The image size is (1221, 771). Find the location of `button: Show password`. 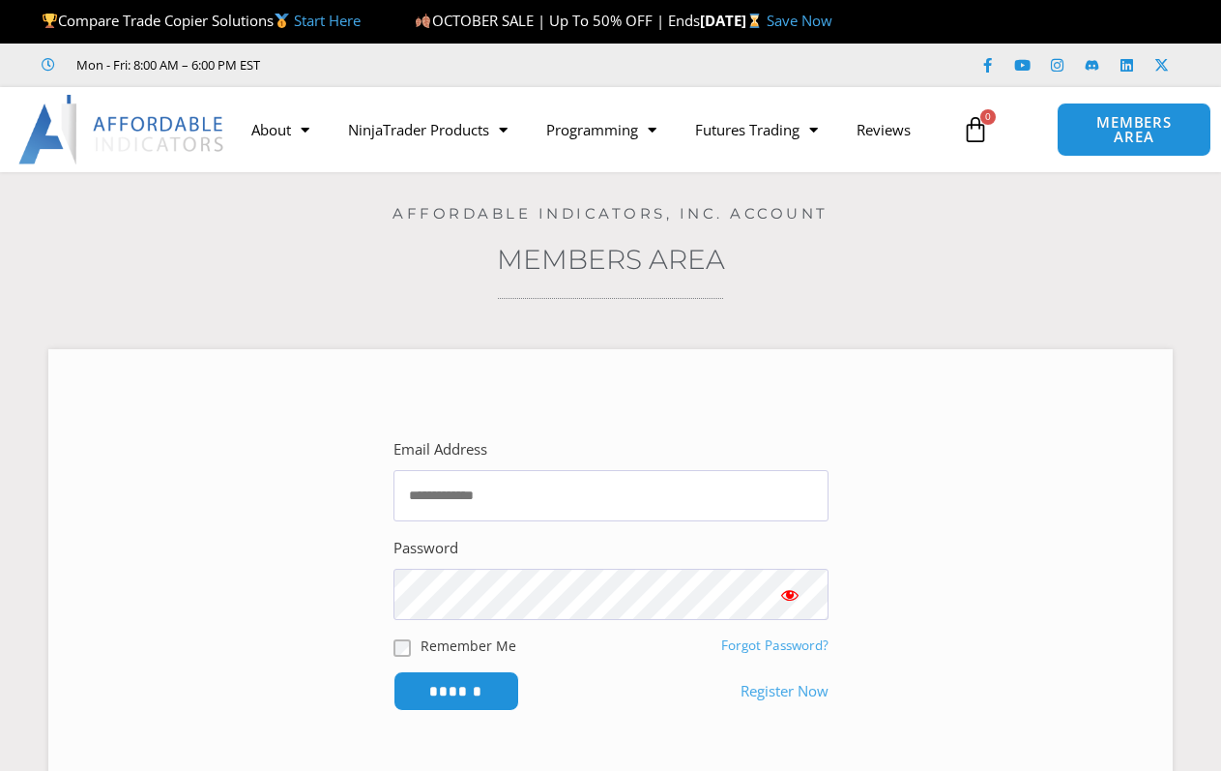

button: Show password is located at coordinates (790, 594).